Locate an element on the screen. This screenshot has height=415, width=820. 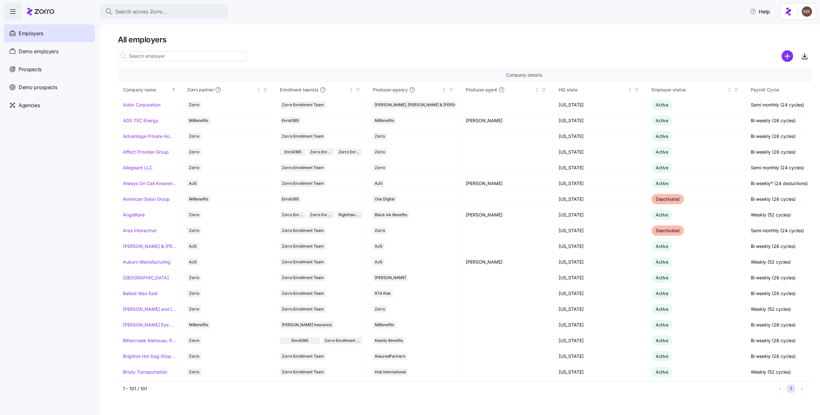
a: Brody Transportation is located at coordinates (145, 372).